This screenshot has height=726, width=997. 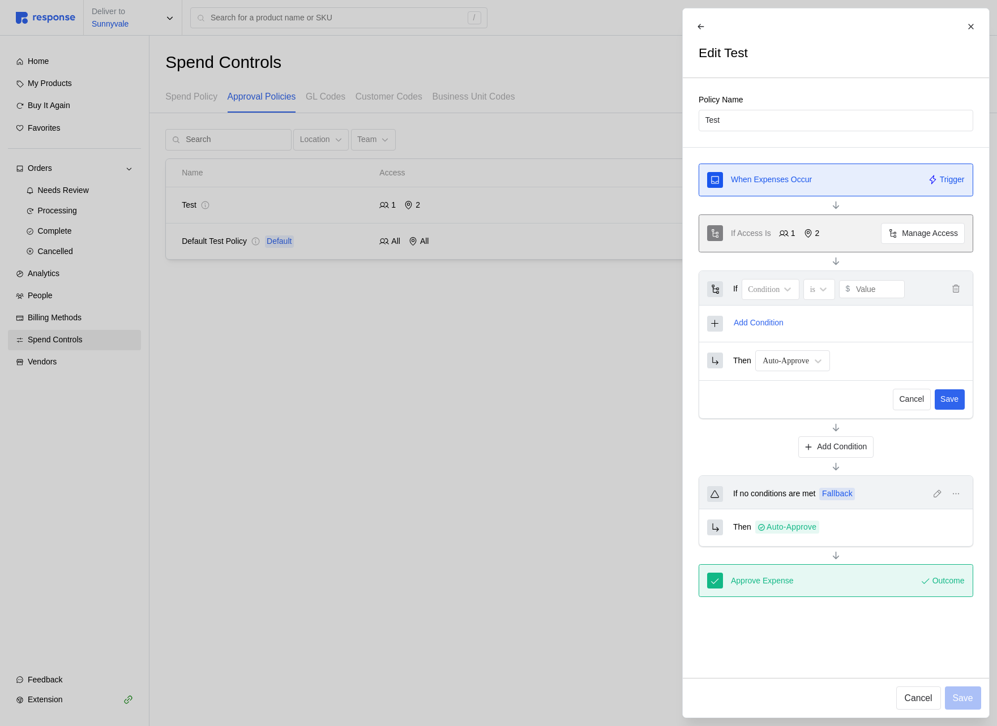 What do you see at coordinates (764, 289) in the screenshot?
I see `div: Condition` at bounding box center [764, 289].